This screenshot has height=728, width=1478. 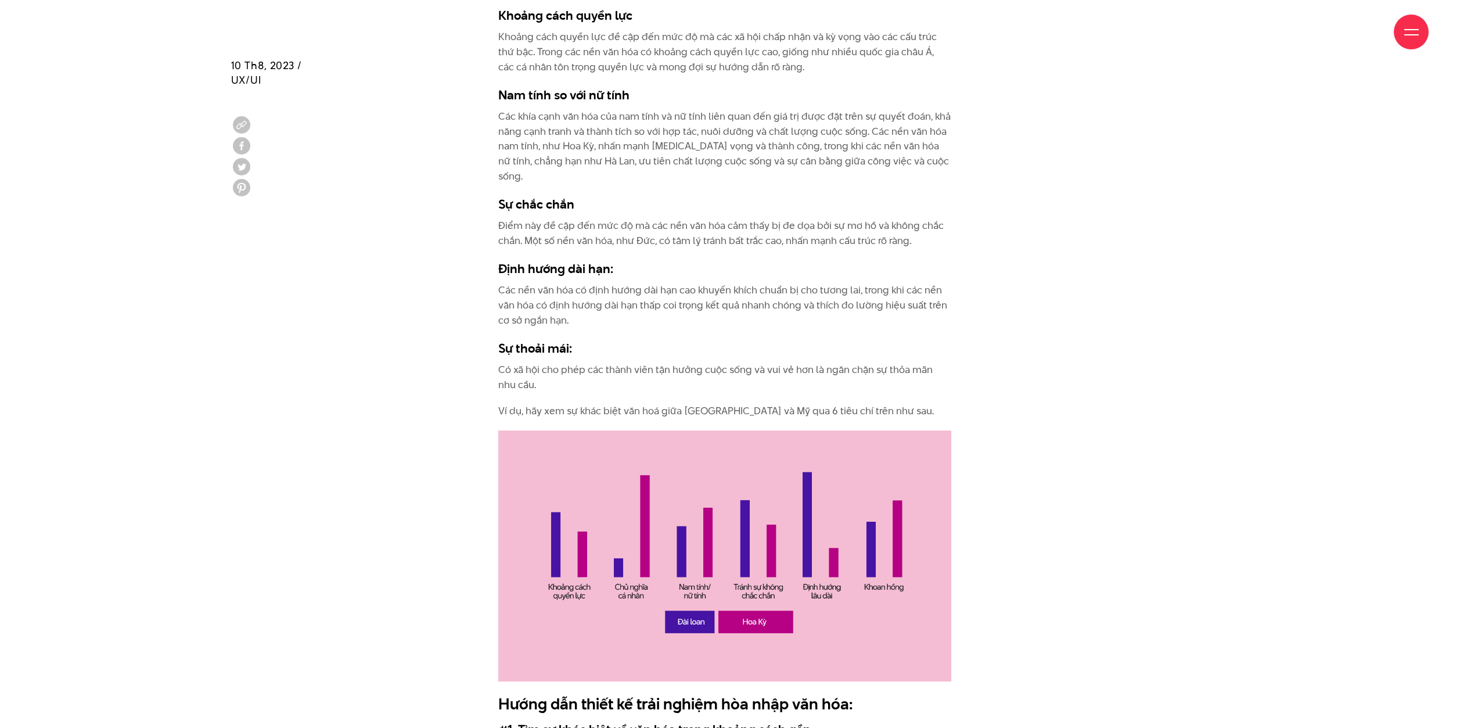 I want to click on img: sự khác biệt văn hoá giữa Đài Loan và Mỹ, so click(x=725, y=556).